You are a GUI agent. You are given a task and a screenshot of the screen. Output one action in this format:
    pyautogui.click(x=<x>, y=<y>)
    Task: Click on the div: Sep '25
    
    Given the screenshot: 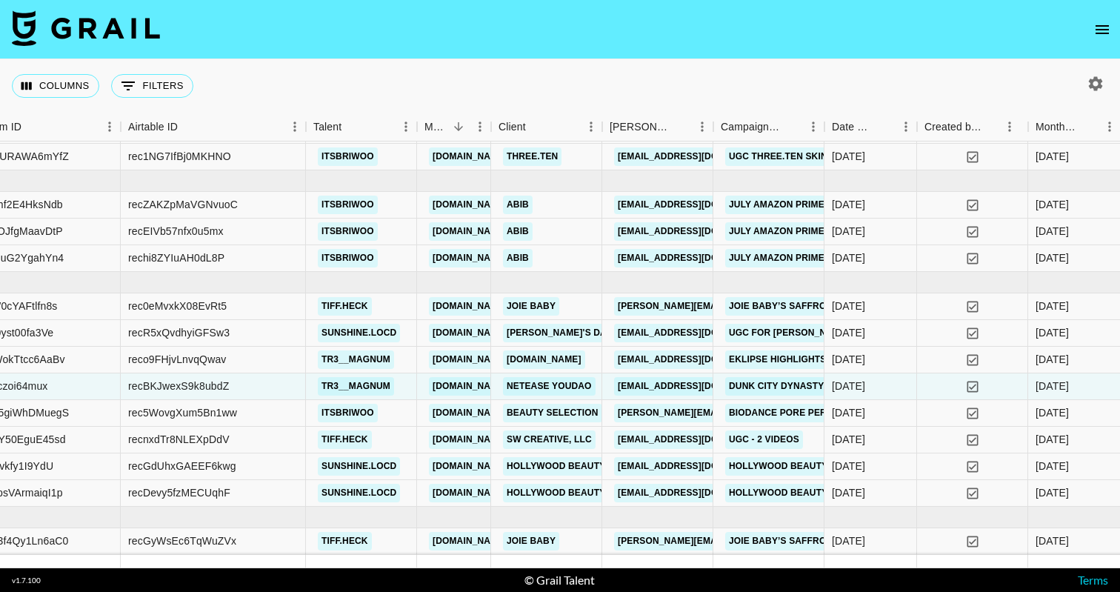 What is the action you would take?
    pyautogui.click(x=1052, y=541)
    